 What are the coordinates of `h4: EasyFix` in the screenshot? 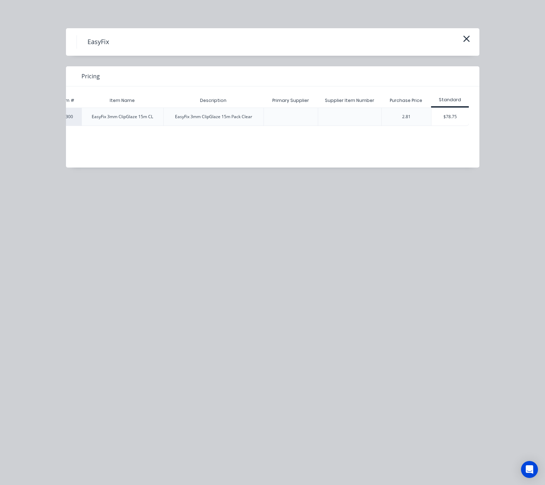 It's located at (98, 42).